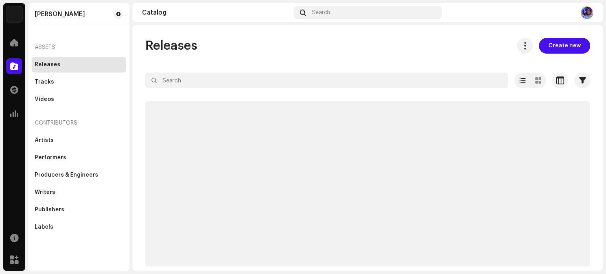 The width and height of the screenshot is (606, 274). I want to click on div: Writers, so click(45, 192).